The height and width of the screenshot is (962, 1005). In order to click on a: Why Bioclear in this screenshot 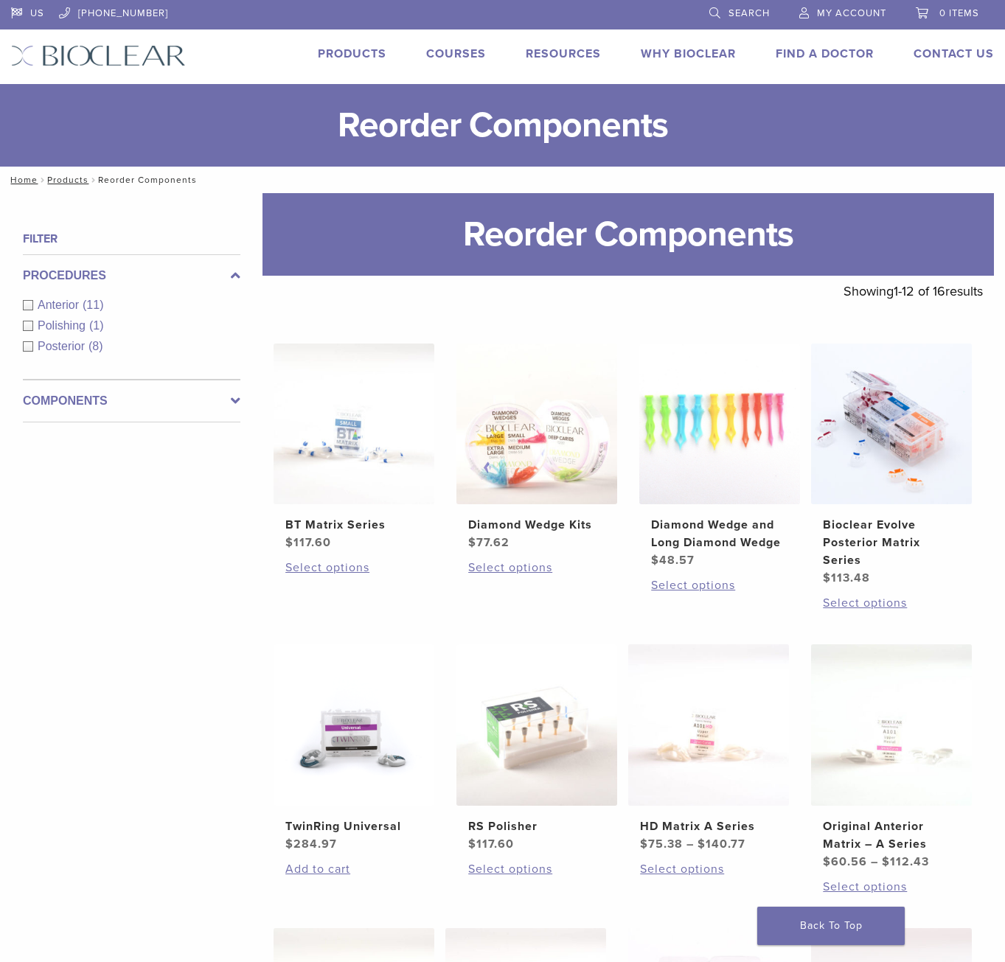, I will do `click(688, 54)`.